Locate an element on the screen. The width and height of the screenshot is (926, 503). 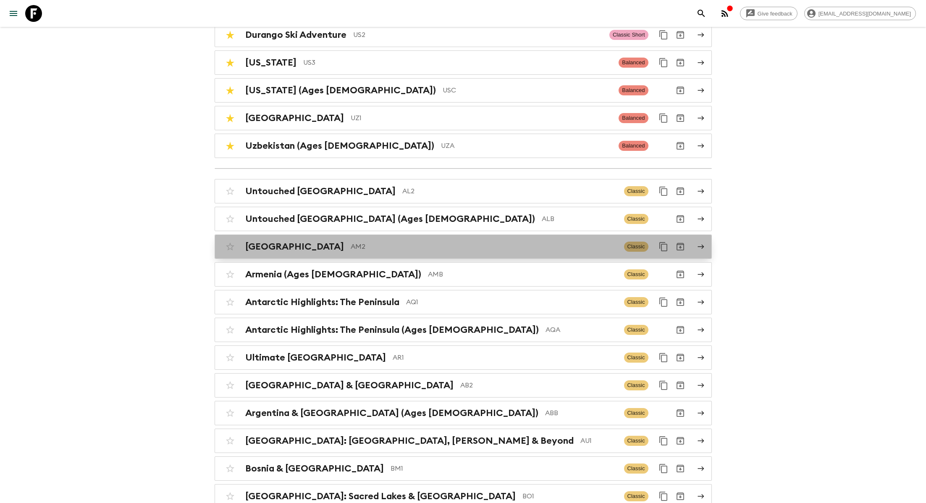
p: AU1 is located at coordinates (599, 441).